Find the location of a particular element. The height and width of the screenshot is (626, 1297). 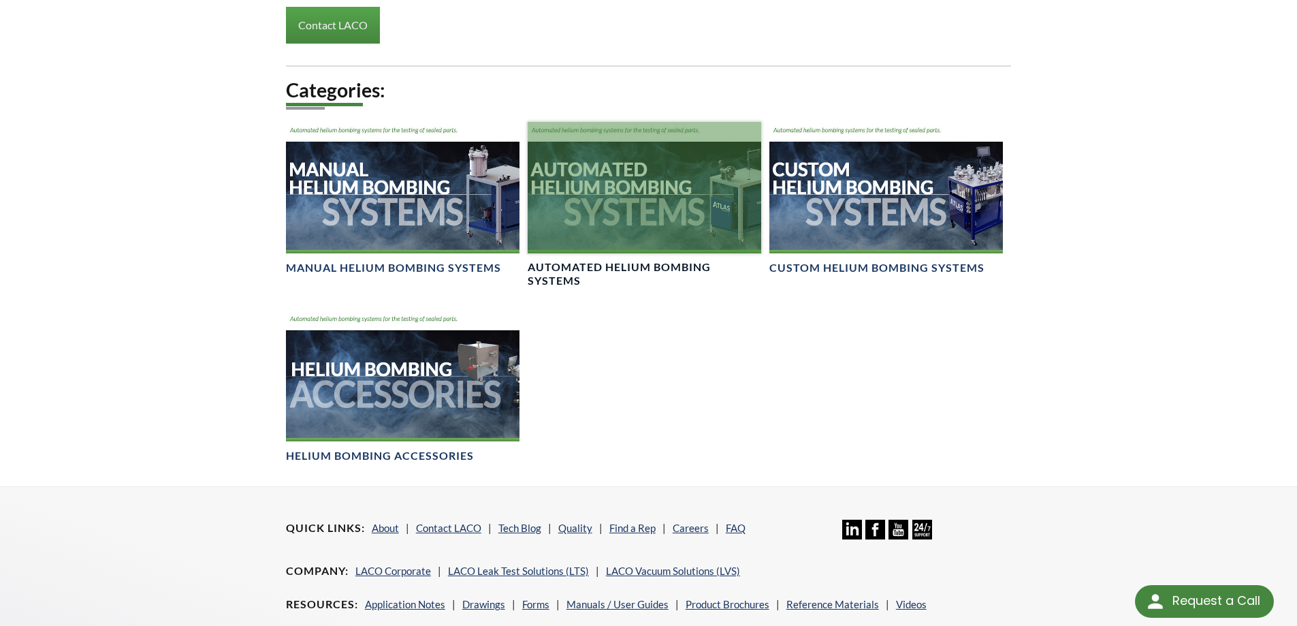

a: LACO Corporate is located at coordinates (393, 571).